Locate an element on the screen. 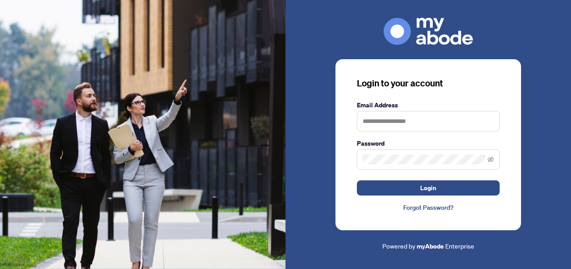  button: Login is located at coordinates (428, 188).